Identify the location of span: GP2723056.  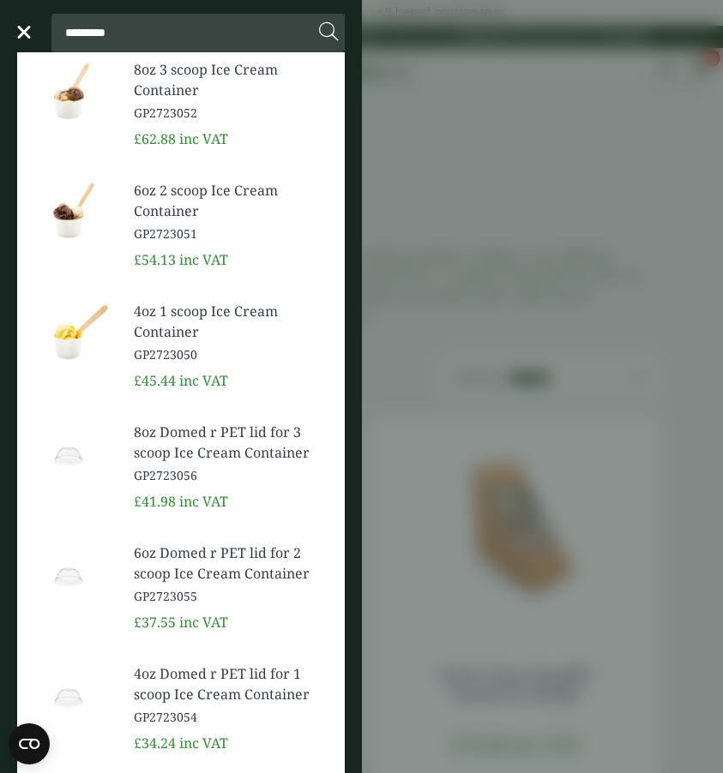
(232, 475).